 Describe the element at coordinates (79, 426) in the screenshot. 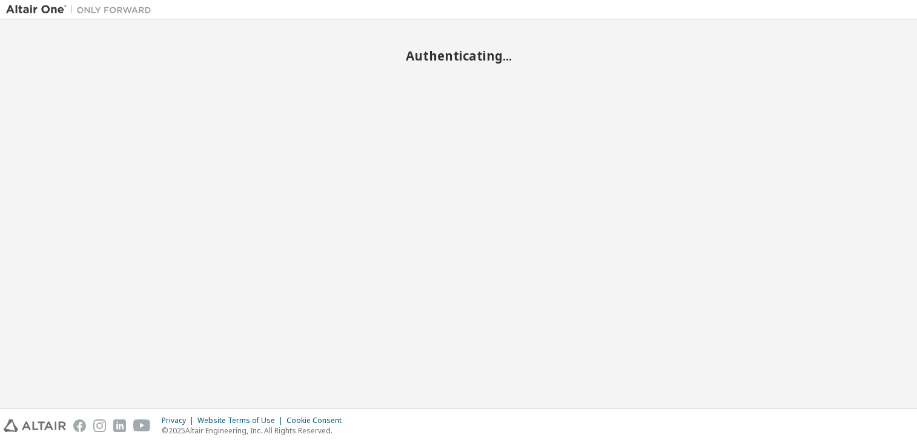

I see `img: facebook.svg` at that location.